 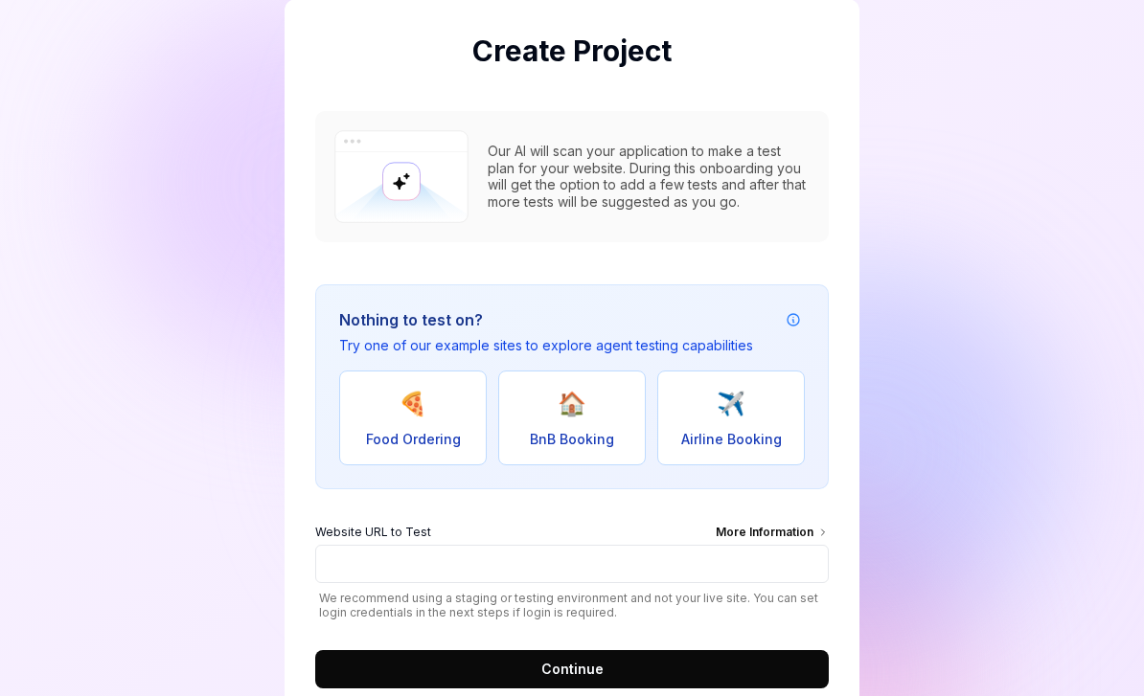 What do you see at coordinates (572, 418) in the screenshot?
I see `button: 🏠BnB Booking` at bounding box center [572, 418].